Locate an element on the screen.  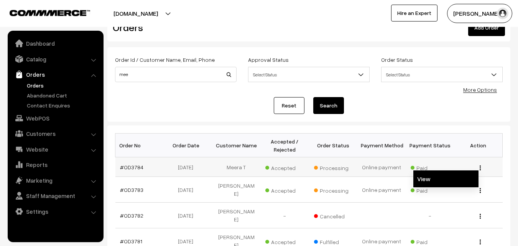
a: Staff Management is located at coordinates (55, 196).